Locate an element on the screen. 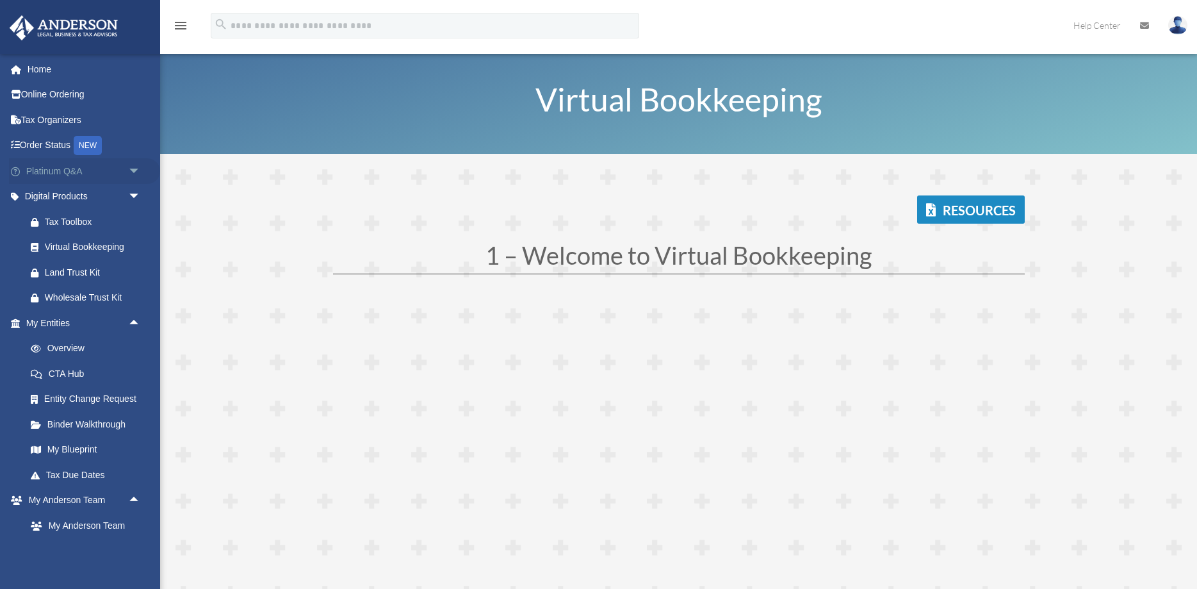 This screenshot has width=1197, height=589. div: NEW is located at coordinates (88, 145).